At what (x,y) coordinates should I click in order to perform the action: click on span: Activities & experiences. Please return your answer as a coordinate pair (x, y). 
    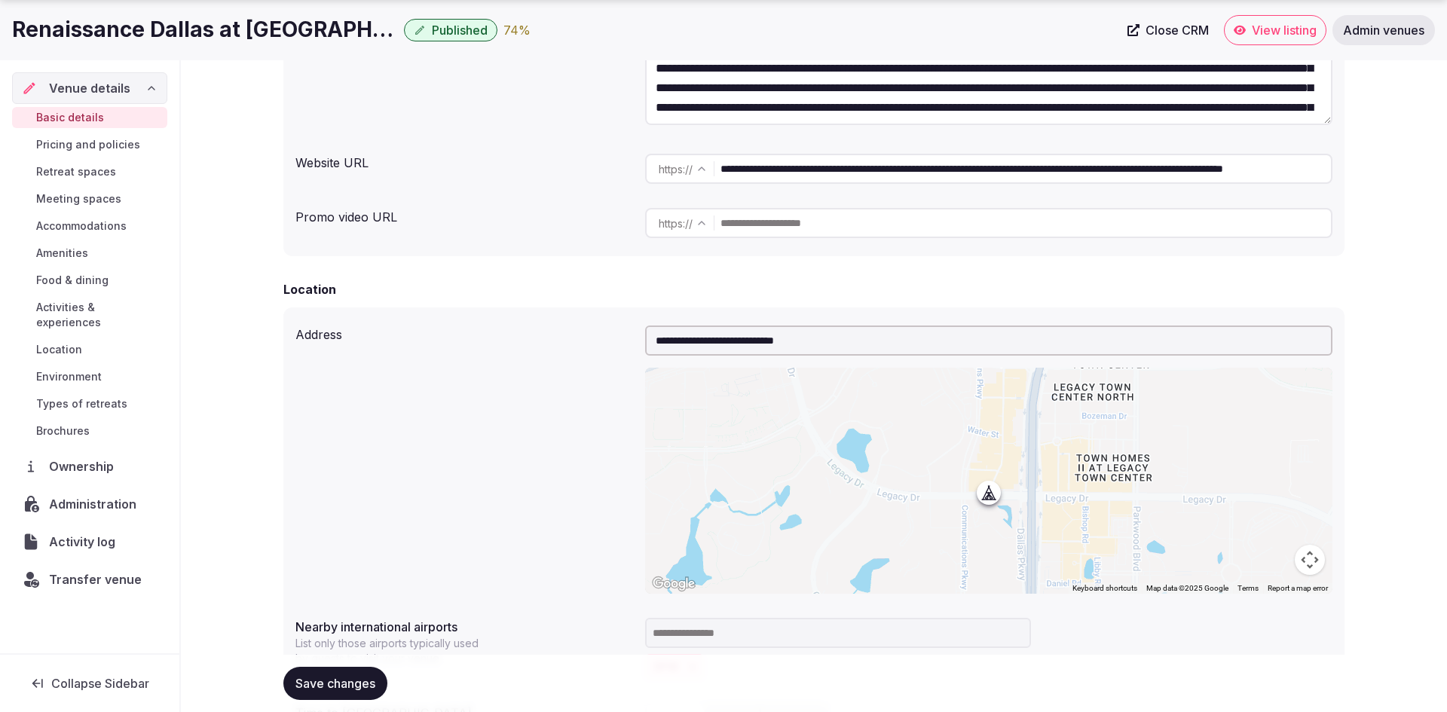
    Looking at the image, I should click on (99, 315).